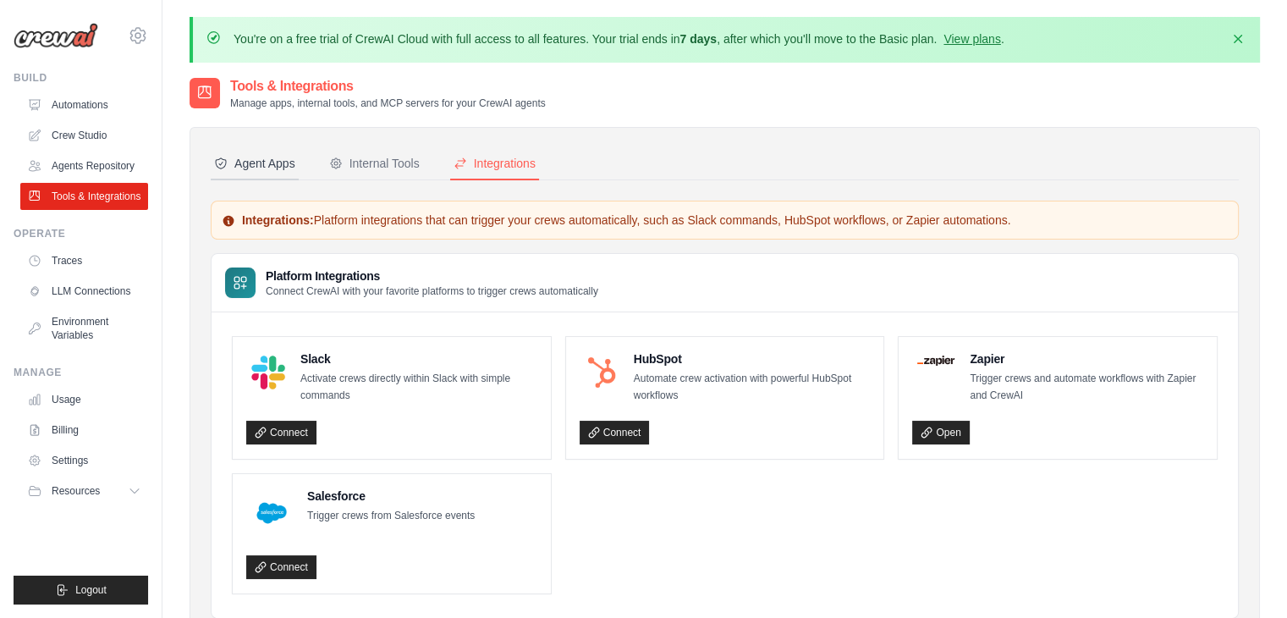 Image resolution: width=1287 pixels, height=618 pixels. I want to click on img: Zapier Logo, so click(936, 360).